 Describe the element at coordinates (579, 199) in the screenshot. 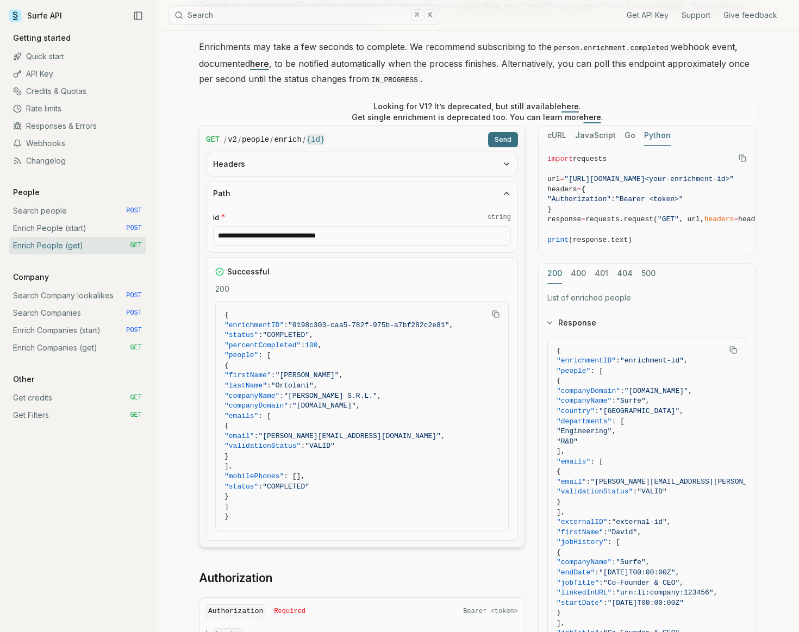

I see `span: "Authorization"` at that location.